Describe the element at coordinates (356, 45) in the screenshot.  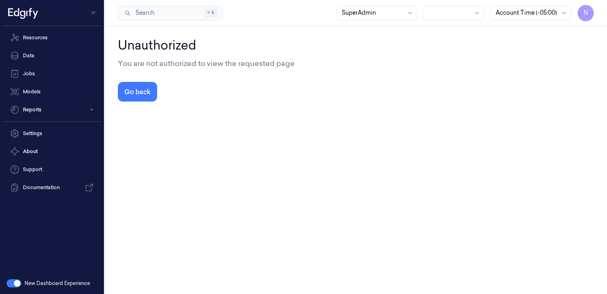
I see `div: Unauthorized` at that location.